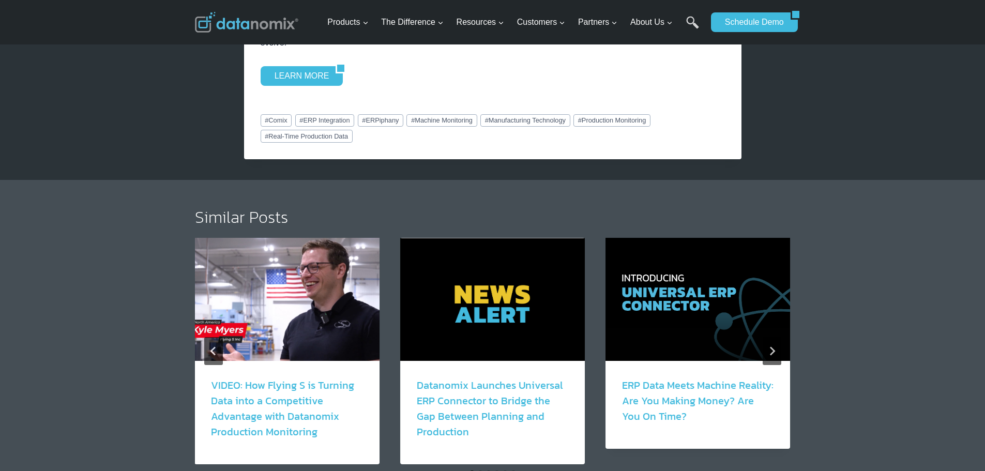  Describe the element at coordinates (751, 22) in the screenshot. I see `a: Schedule Demo` at that location.